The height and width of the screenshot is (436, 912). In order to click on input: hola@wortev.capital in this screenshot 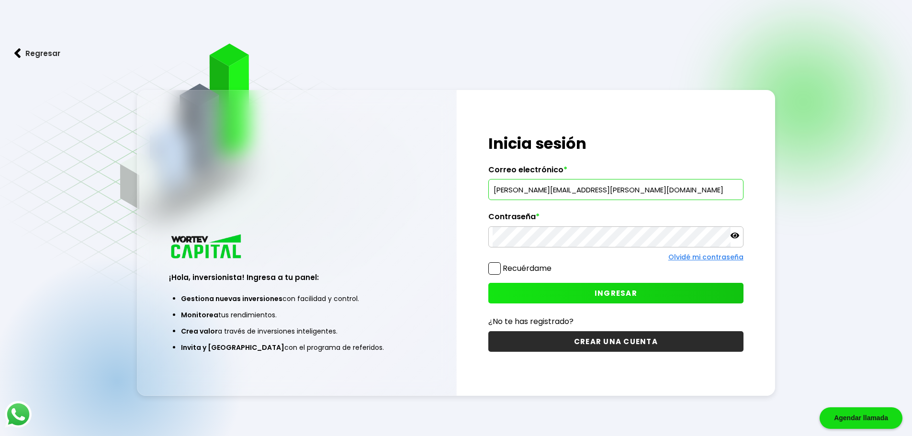, I will do `click(616, 190)`.